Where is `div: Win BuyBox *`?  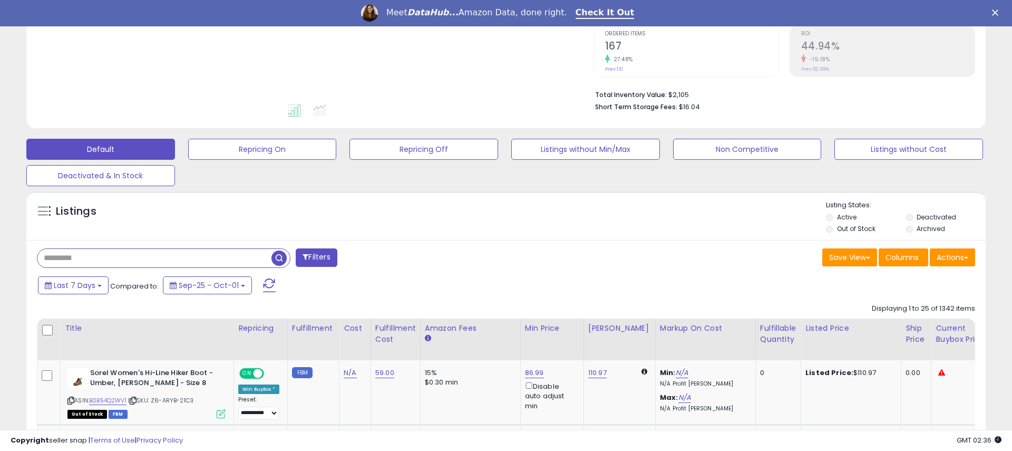
div: Win BuyBox * is located at coordinates (259, 389).